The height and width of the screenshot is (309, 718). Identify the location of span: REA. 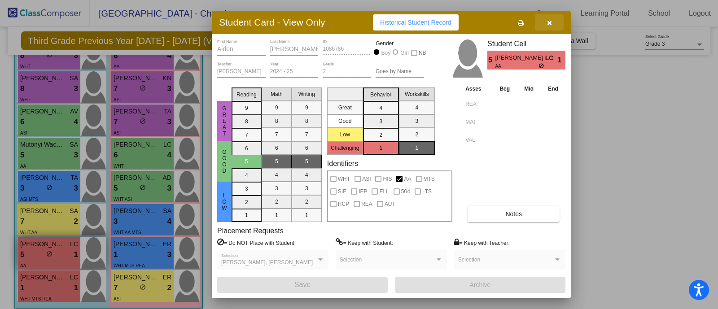
(366, 204).